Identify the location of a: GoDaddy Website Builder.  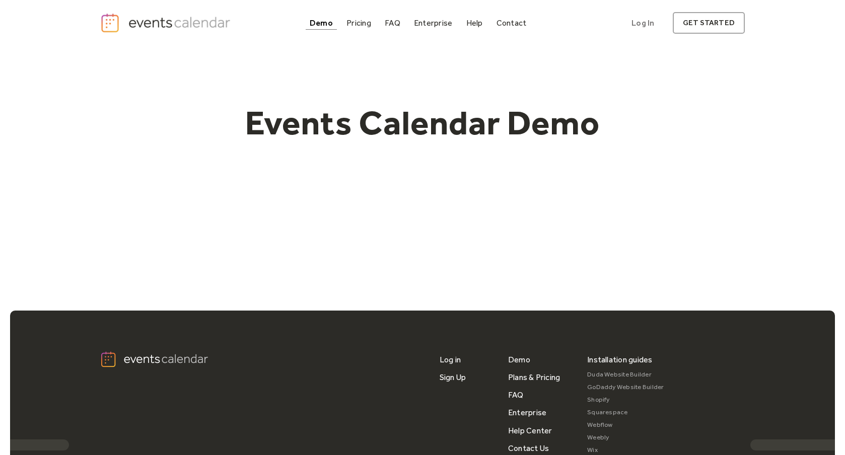
(625, 387).